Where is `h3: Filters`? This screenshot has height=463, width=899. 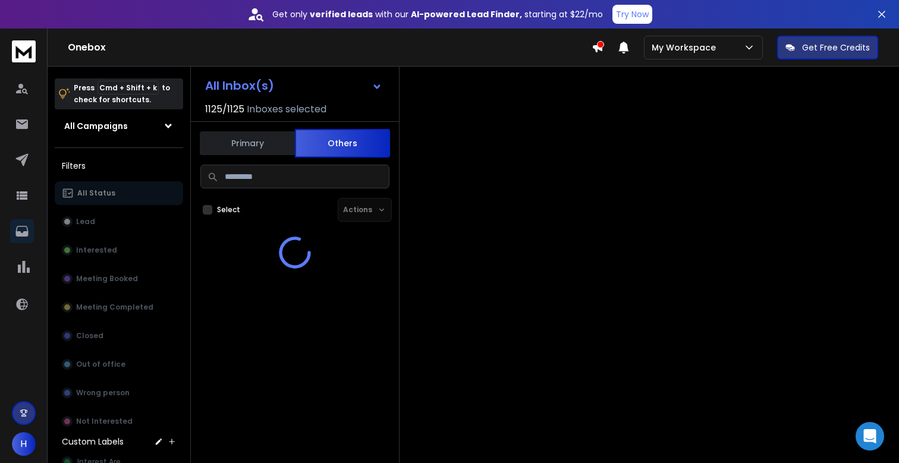 h3: Filters is located at coordinates (119, 166).